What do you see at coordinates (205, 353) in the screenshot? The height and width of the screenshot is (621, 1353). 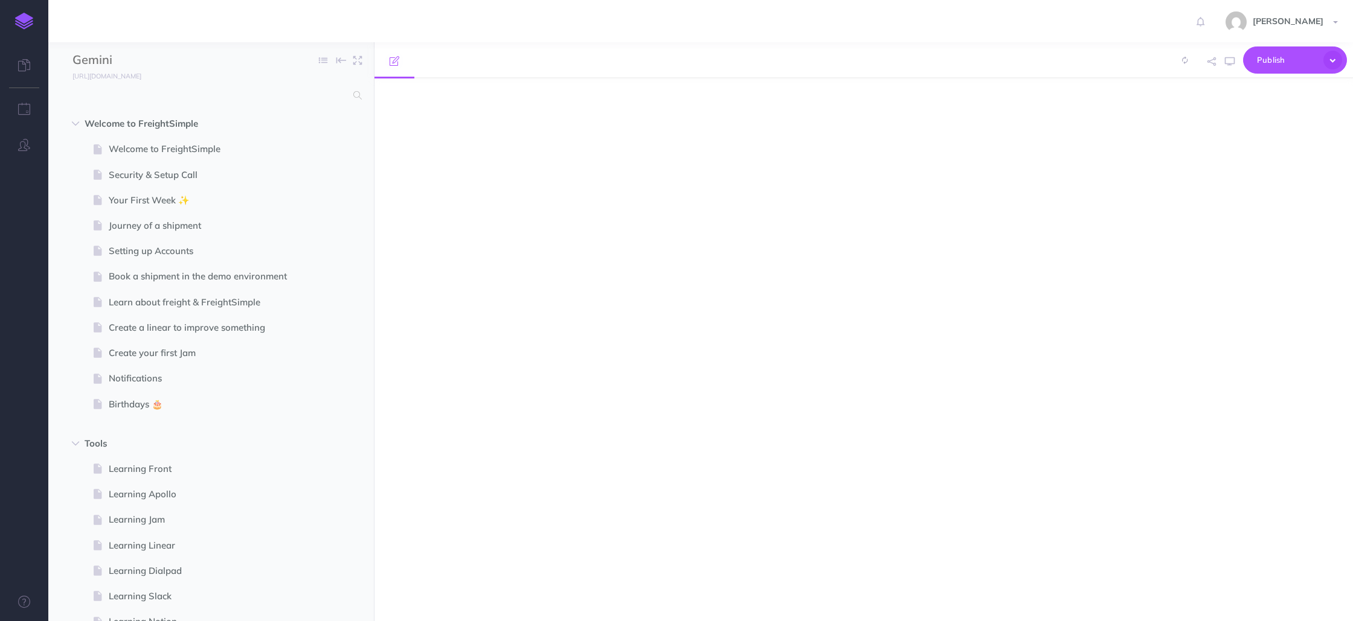 I see `span: Create your first Jam` at bounding box center [205, 353].